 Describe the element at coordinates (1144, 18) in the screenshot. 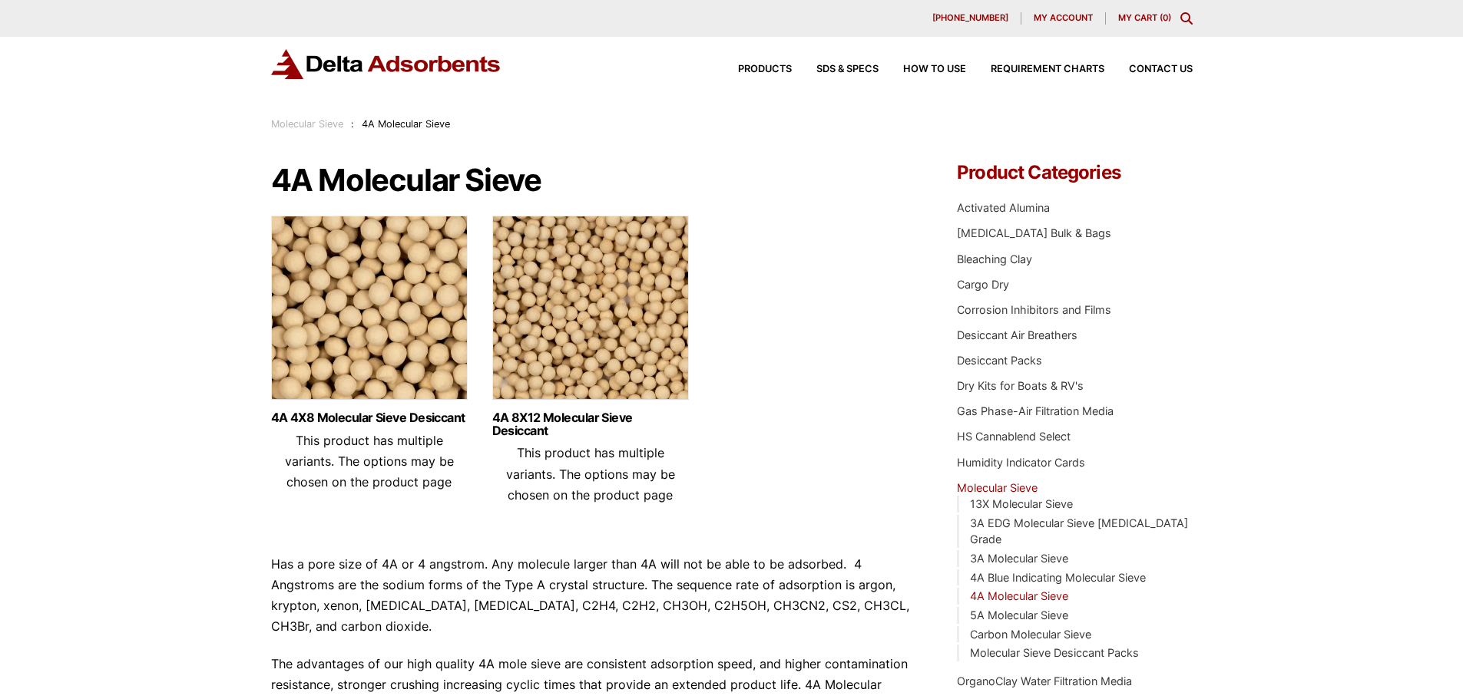

I see `a: My Cart (0)` at that location.